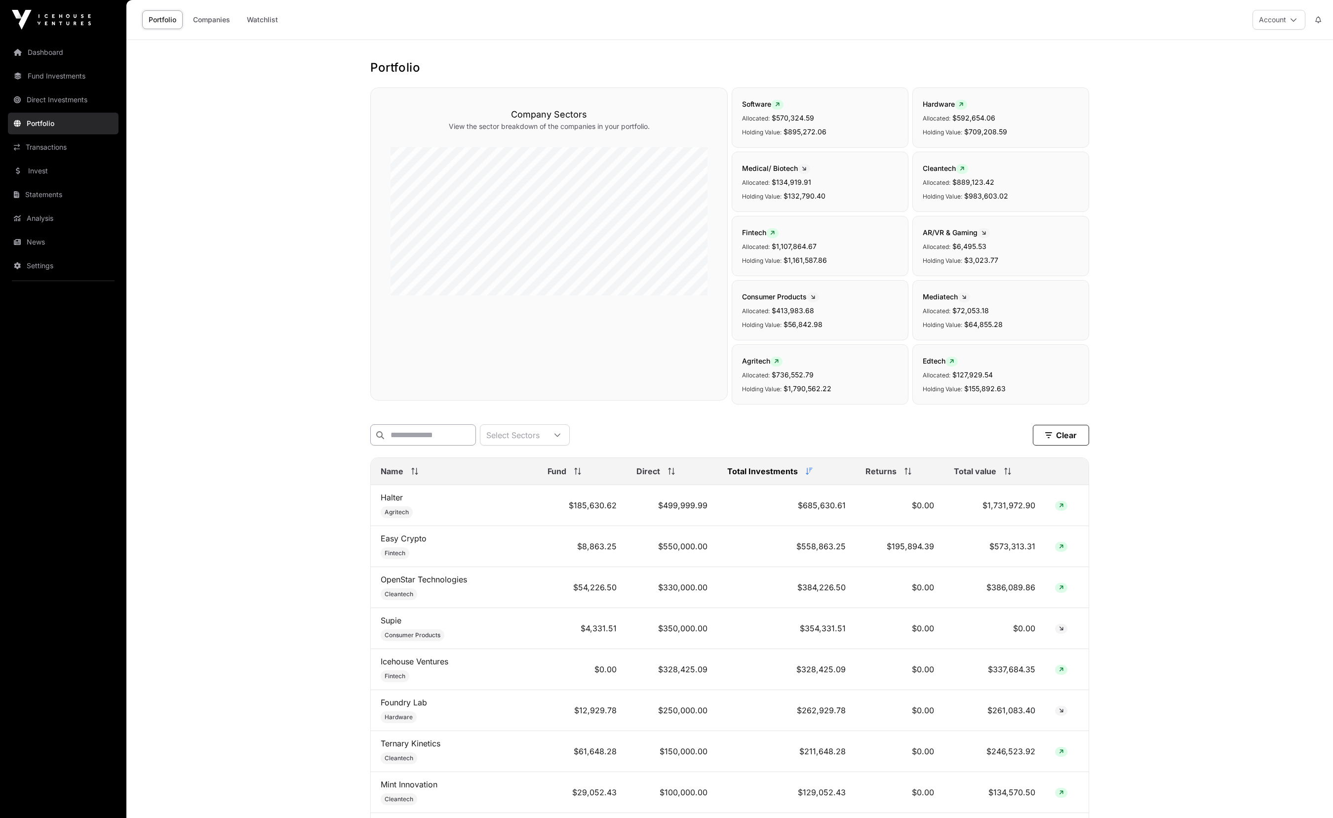 The height and width of the screenshot is (818, 1333). I want to click on td: $134,570.50, so click(995, 792).